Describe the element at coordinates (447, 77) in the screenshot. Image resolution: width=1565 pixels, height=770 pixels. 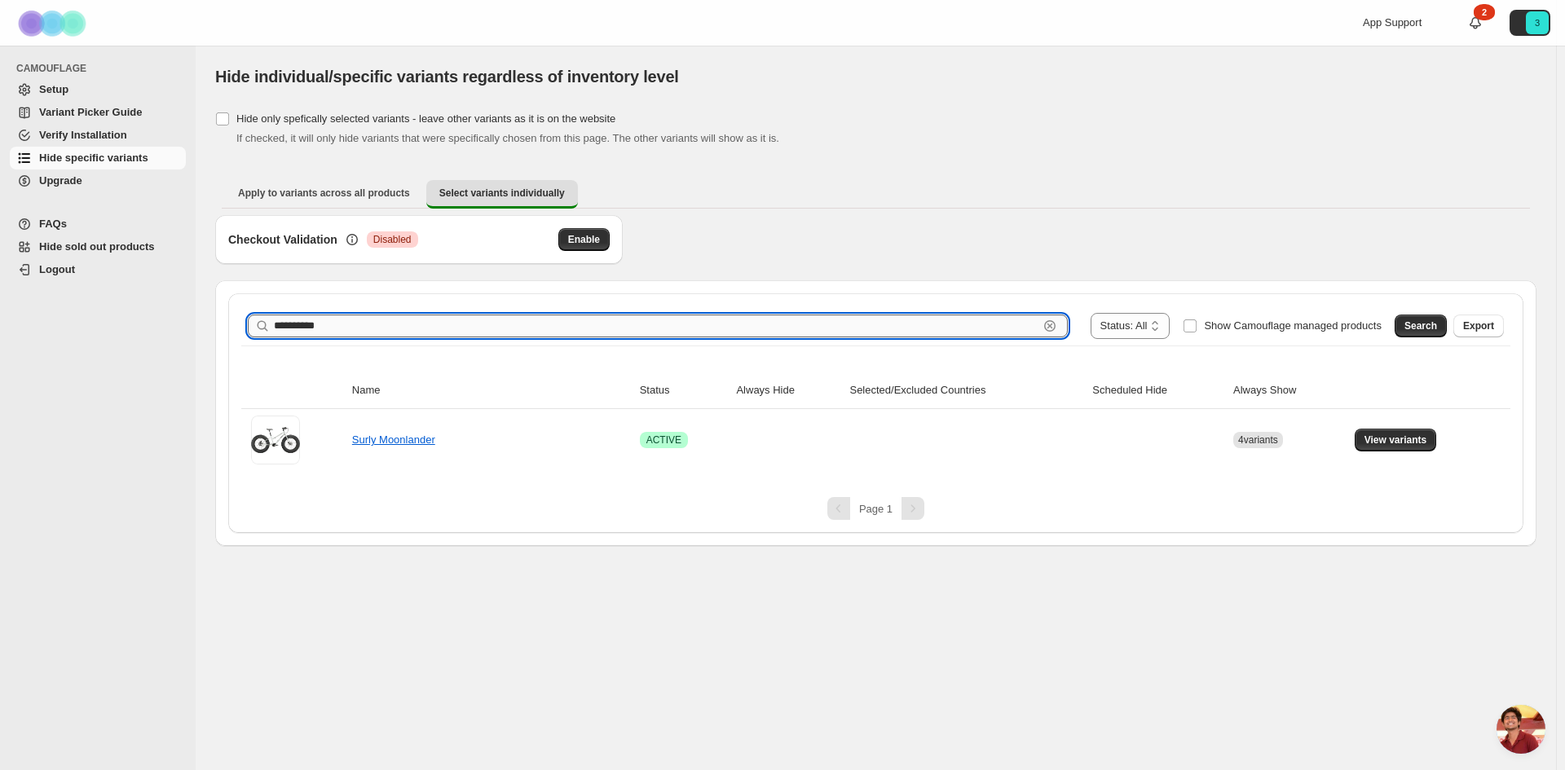
I see `span: Hide individual/specific variants regardless of inventory level` at that location.